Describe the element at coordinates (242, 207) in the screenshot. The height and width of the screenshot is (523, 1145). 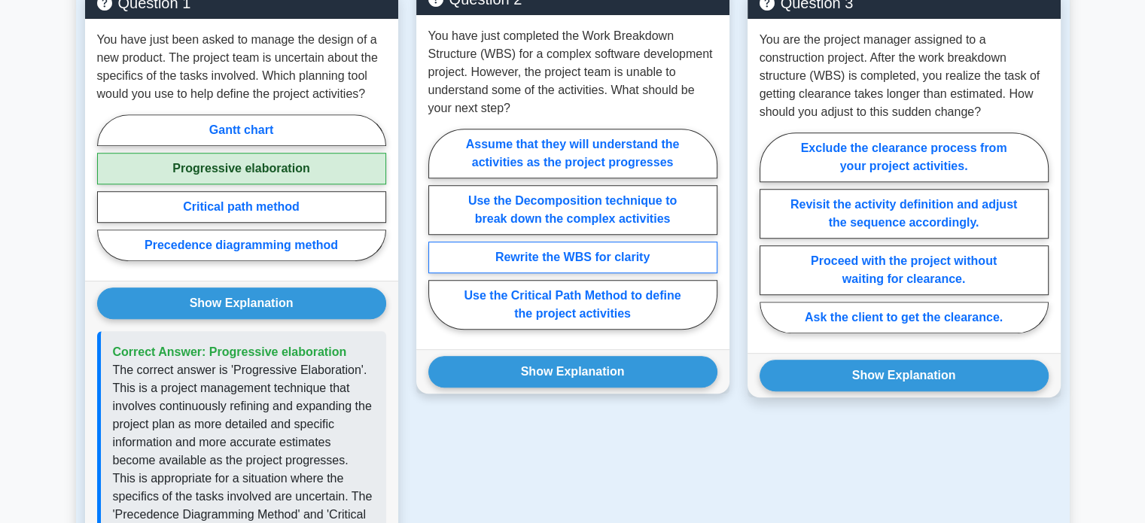
I see `label: Critical path method` at that location.